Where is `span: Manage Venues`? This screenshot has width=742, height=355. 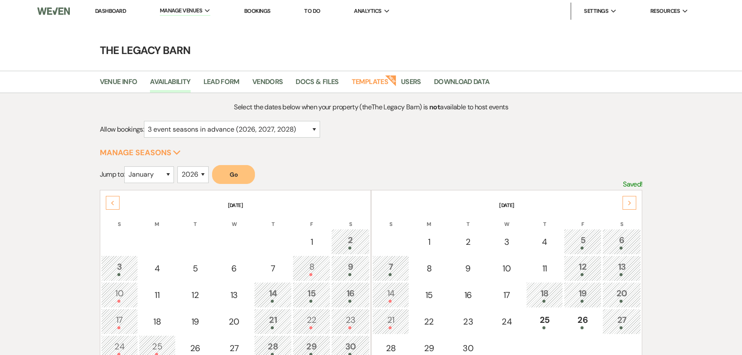 span: Manage Venues is located at coordinates (181, 11).